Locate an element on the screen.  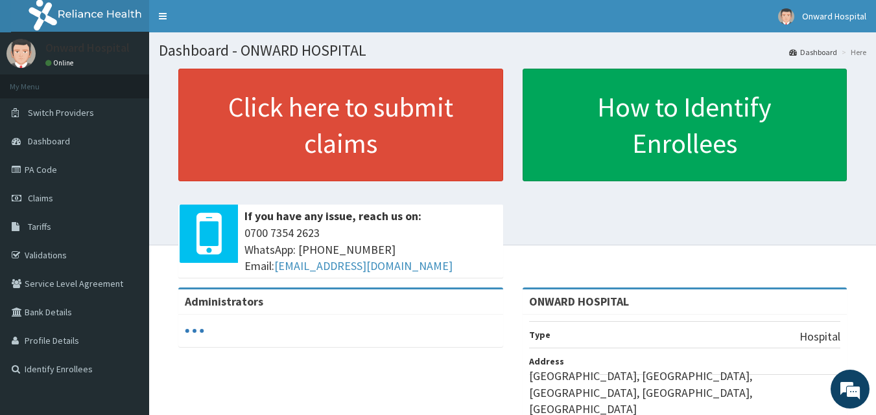
span: Tariffs is located at coordinates (40, 227).